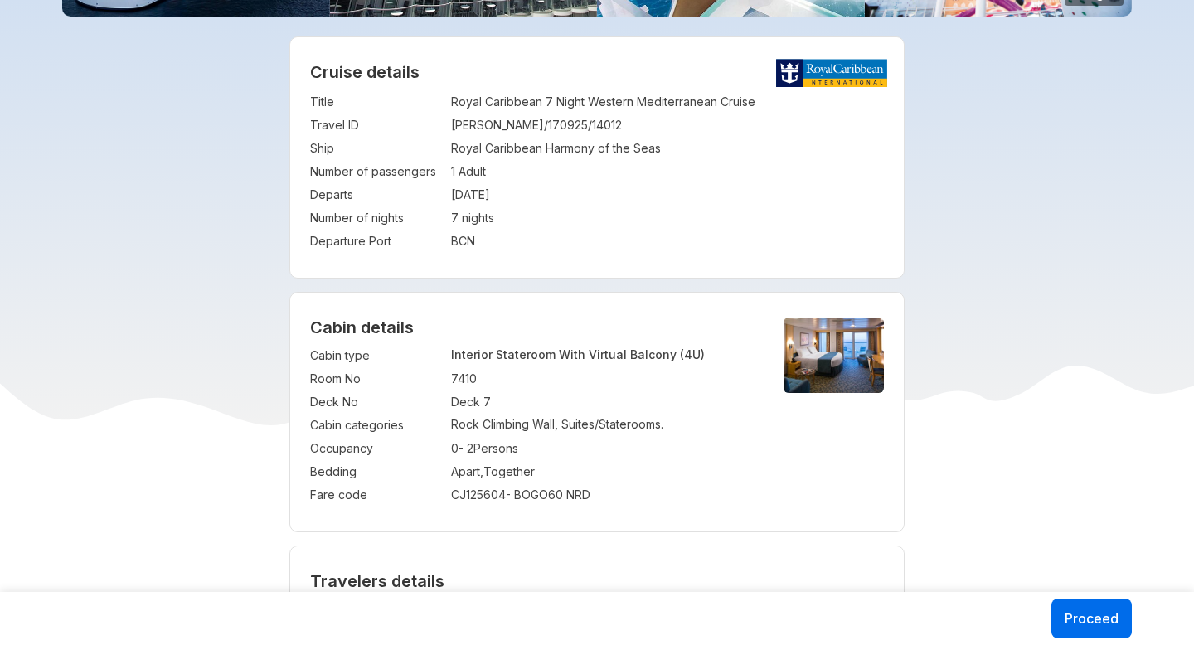 This screenshot has width=1194, height=645. Describe the element at coordinates (668, 218) in the screenshot. I see `td: 7 nights` at that location.